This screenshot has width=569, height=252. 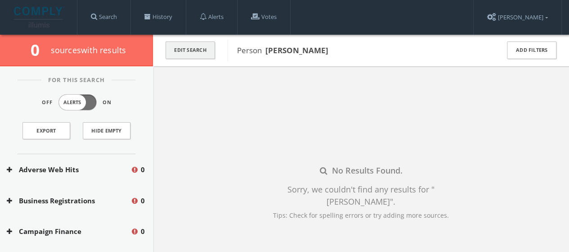 I want to click on button: Edit Search, so click(x=190, y=50).